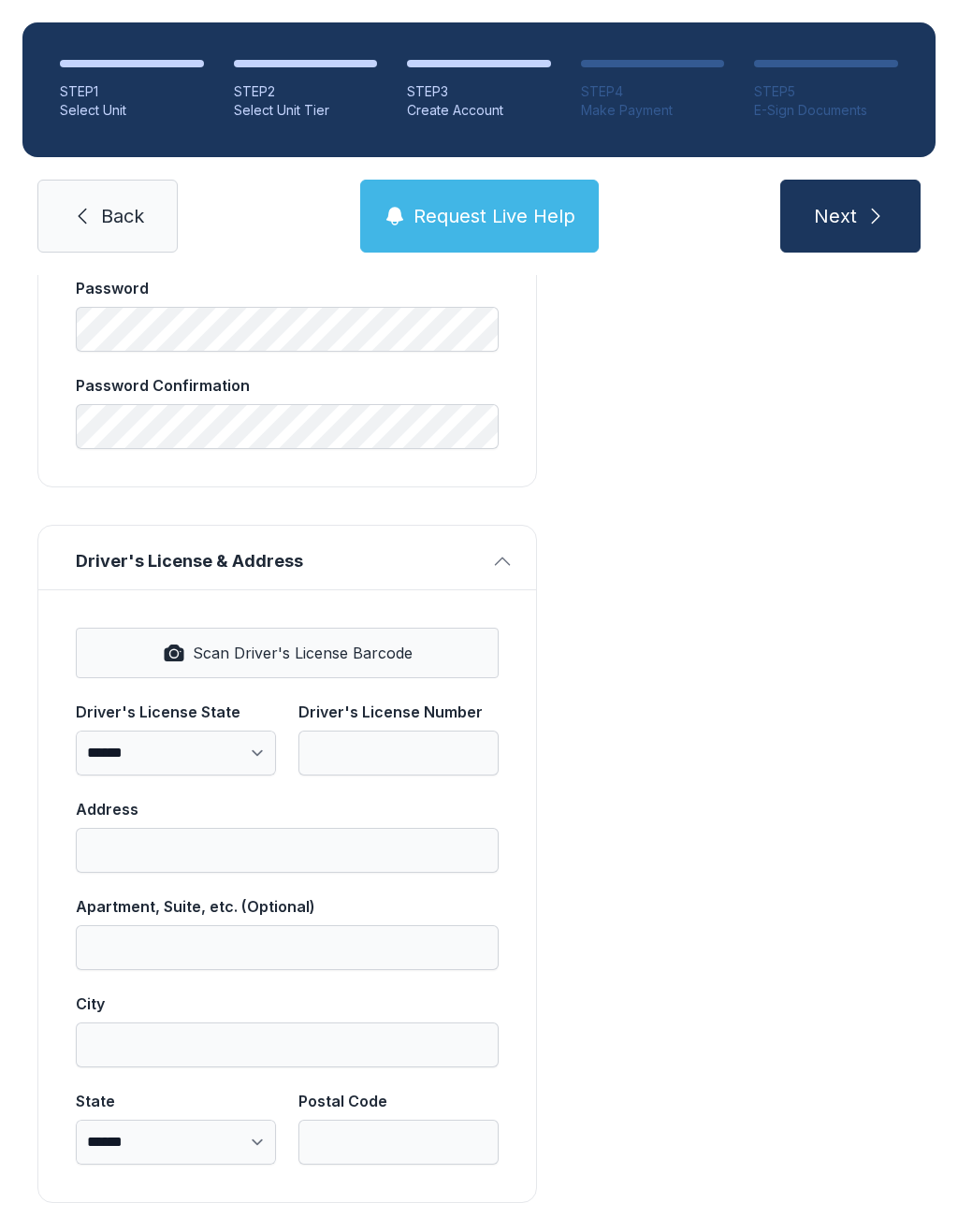 The height and width of the screenshot is (1232, 958). What do you see at coordinates (653, 110) in the screenshot?
I see `div: Make Payment` at bounding box center [653, 110].